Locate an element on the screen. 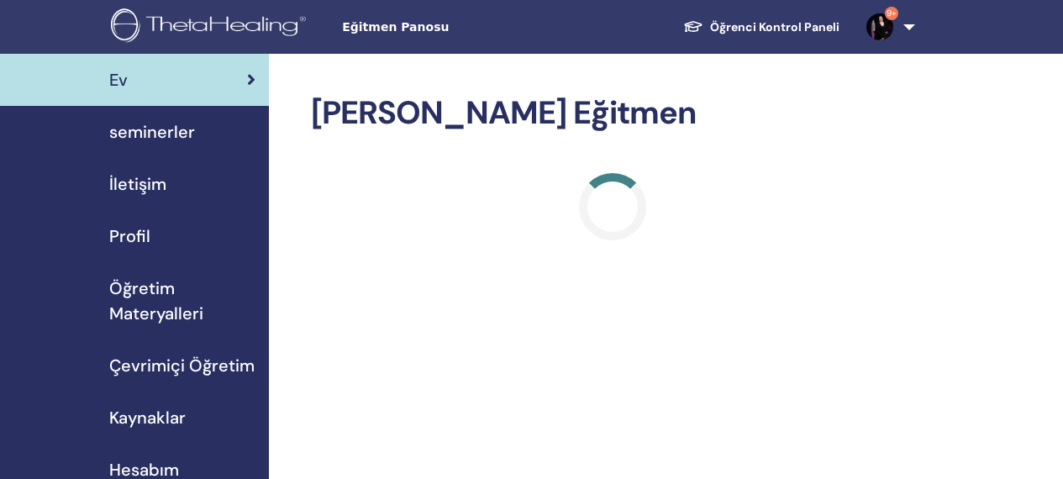 This screenshot has width=1063, height=479. img: graduation-cap-white.svg is located at coordinates (694, 26).